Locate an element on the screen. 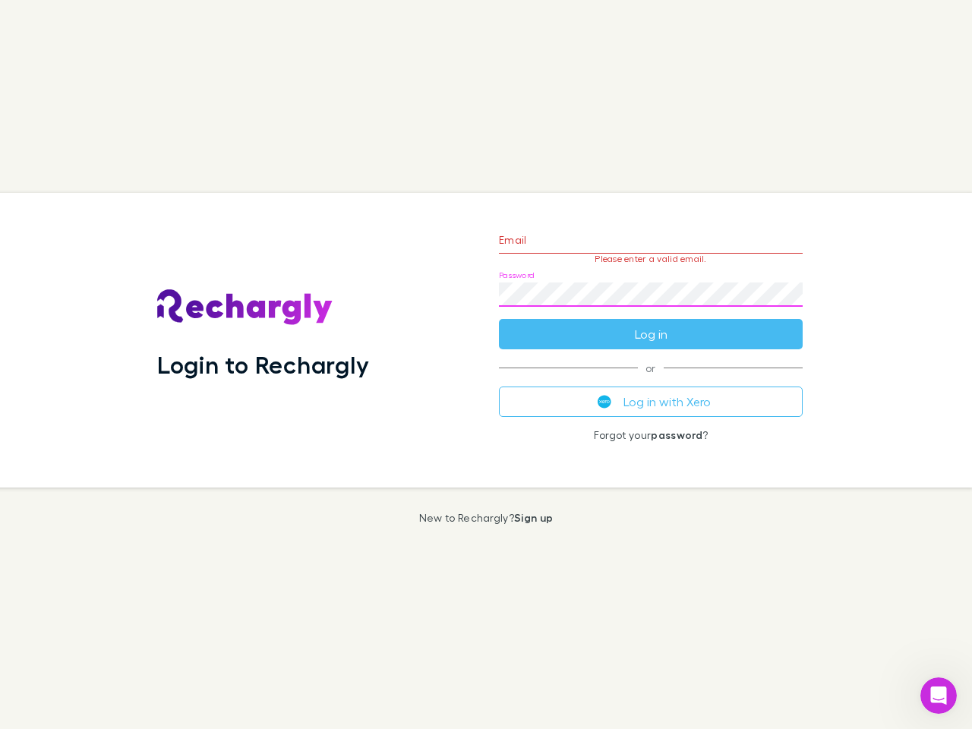  h1: Login to Rechargly is located at coordinates (263, 364).